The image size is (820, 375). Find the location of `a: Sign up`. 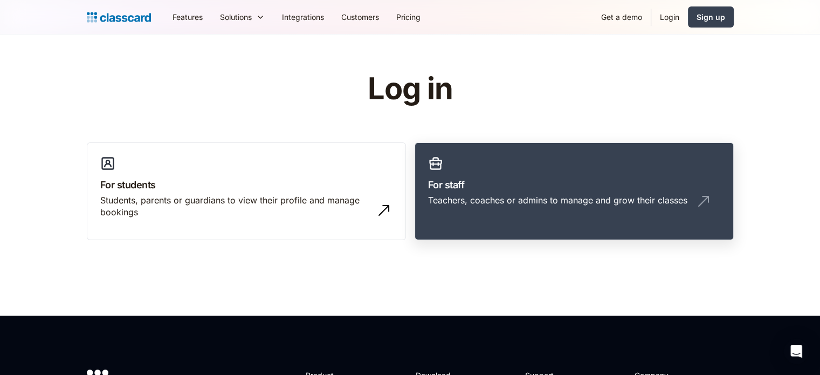

a: Sign up is located at coordinates (710, 17).